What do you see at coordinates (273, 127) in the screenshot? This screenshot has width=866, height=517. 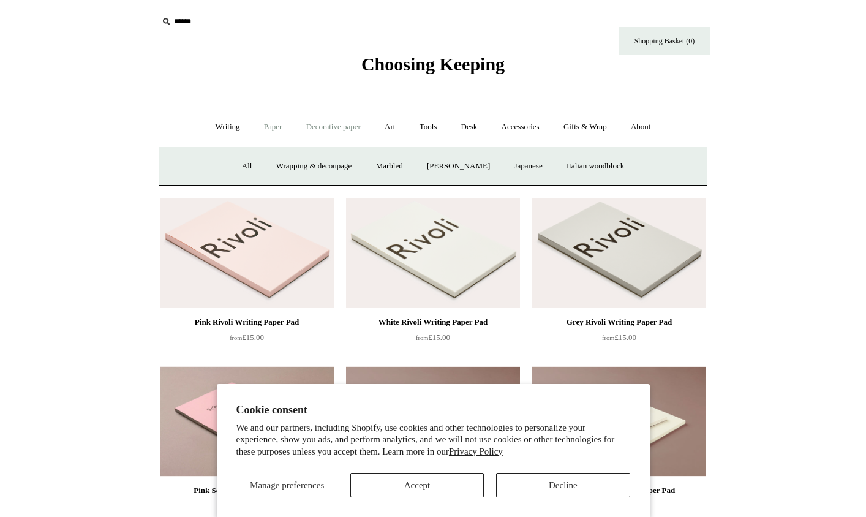 I see `a: Paper` at bounding box center [273, 127].